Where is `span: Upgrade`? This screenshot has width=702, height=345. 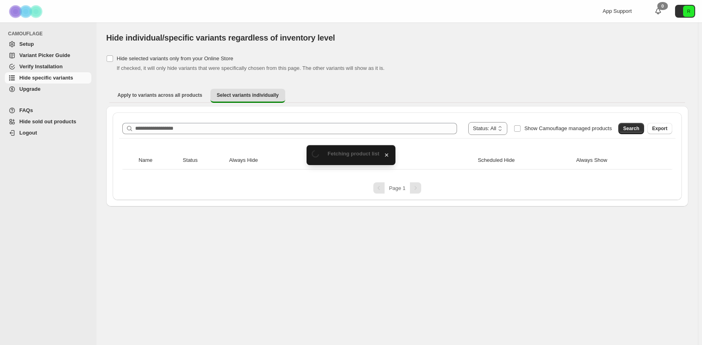
span: Upgrade is located at coordinates (30, 89).